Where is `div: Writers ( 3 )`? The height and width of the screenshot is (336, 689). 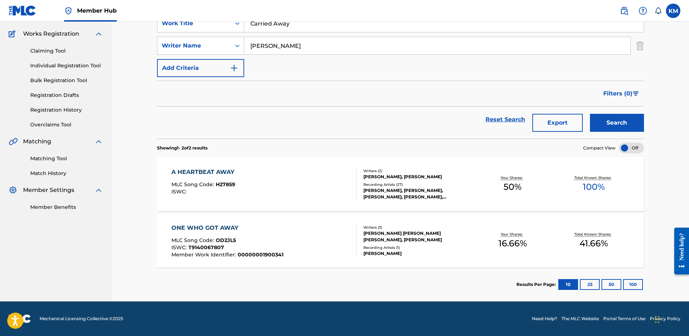
div: Writers ( 3 ) is located at coordinates (418, 227).